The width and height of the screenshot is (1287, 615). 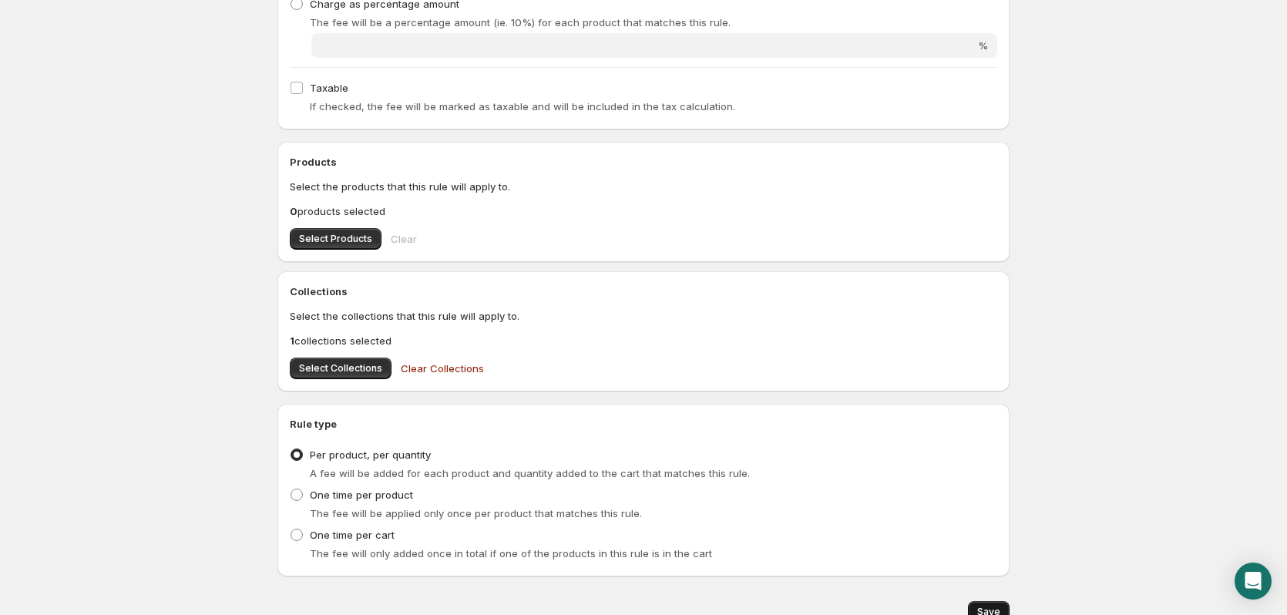 I want to click on p: The fee will be a percentage amount (ie. 10%) for each product that matches this rule., so click(x=654, y=22).